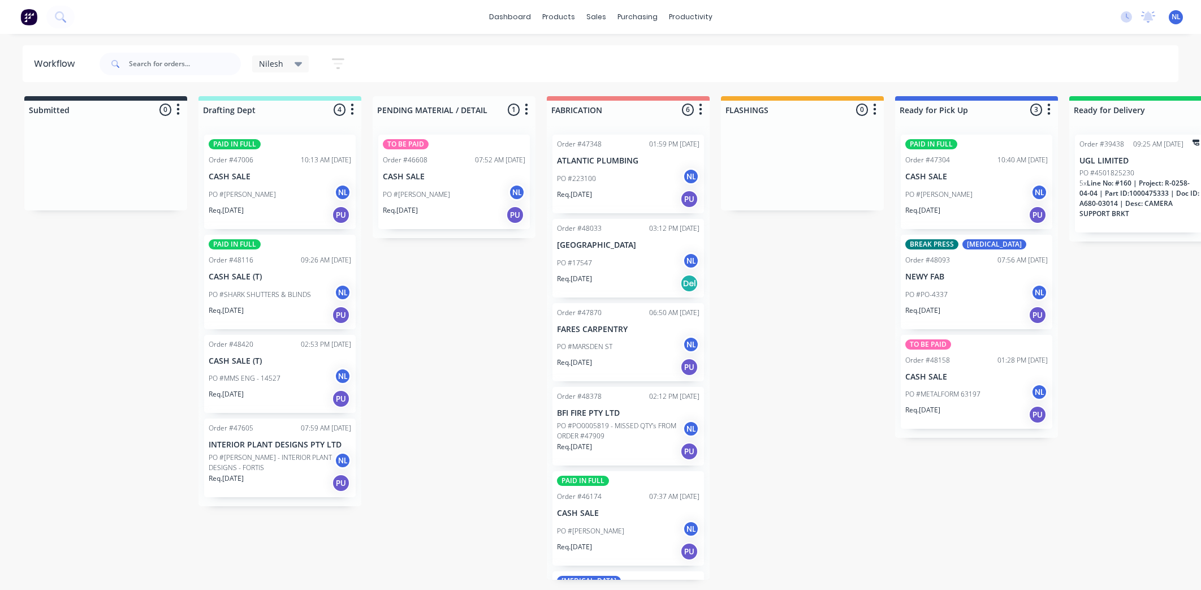 The height and width of the screenshot is (590, 1201). What do you see at coordinates (1106, 173) in the screenshot?
I see `p: PO #4501825230` at bounding box center [1106, 173].